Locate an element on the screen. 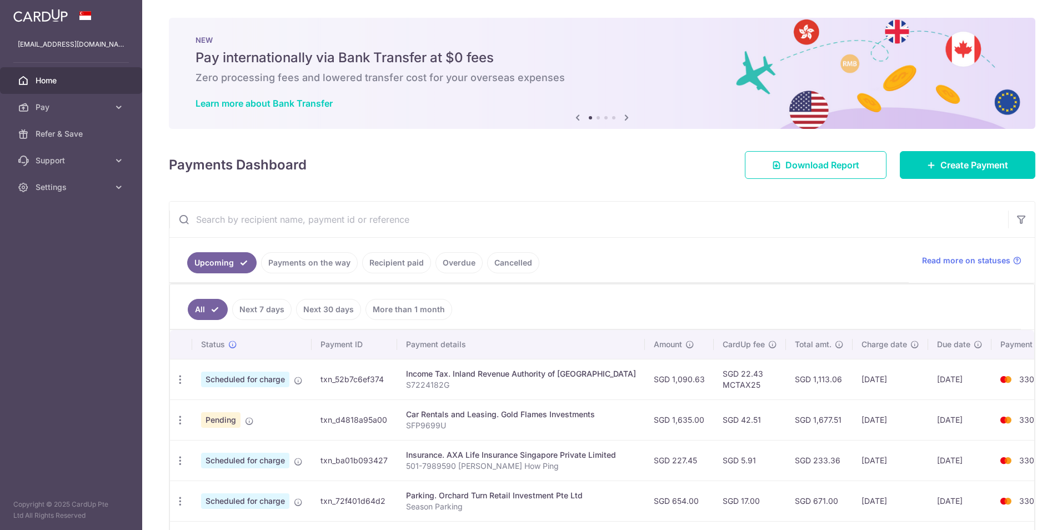  p: Season Parking is located at coordinates (521, 507).